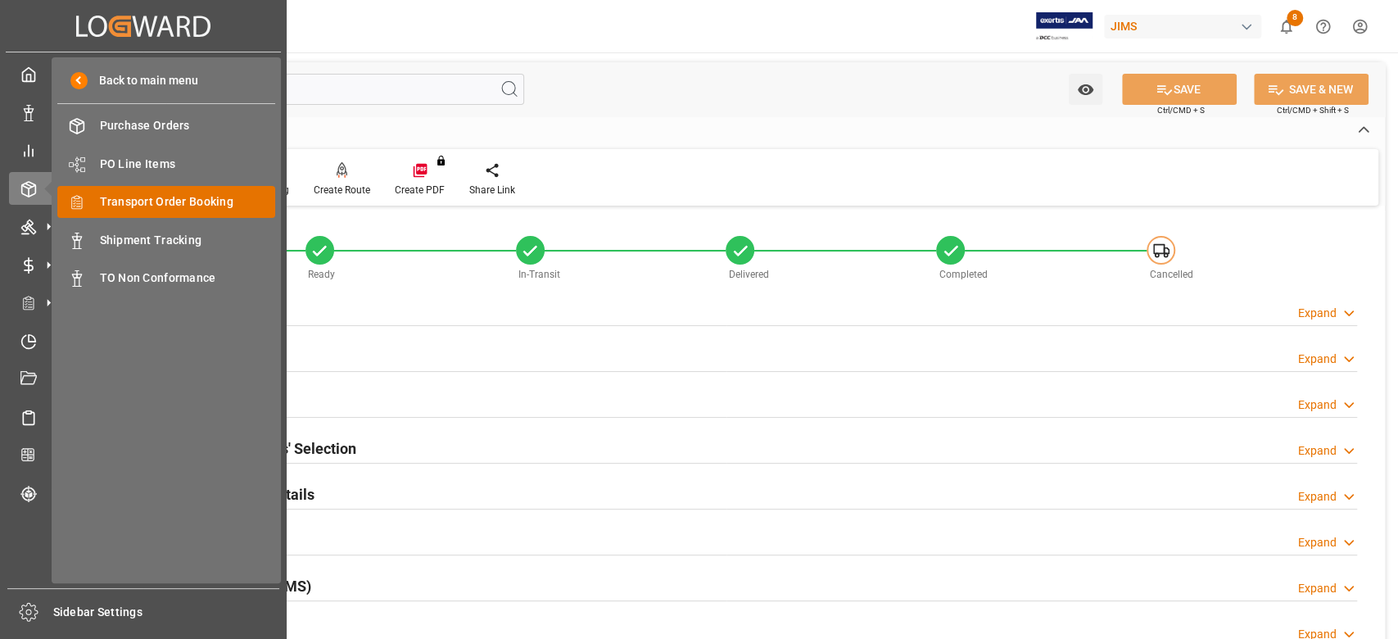 The image size is (1398, 639). Describe the element at coordinates (1186, 26) in the screenshot. I see `button: JIMS` at that location.